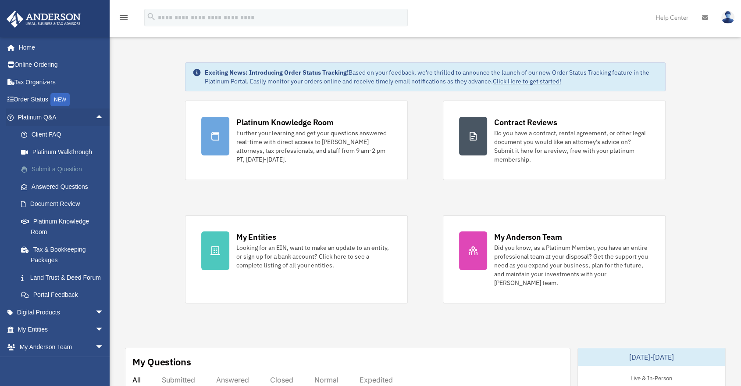 The image size is (741, 386). Describe the element at coordinates (61, 82) in the screenshot. I see `a: Tax Organizers` at that location.